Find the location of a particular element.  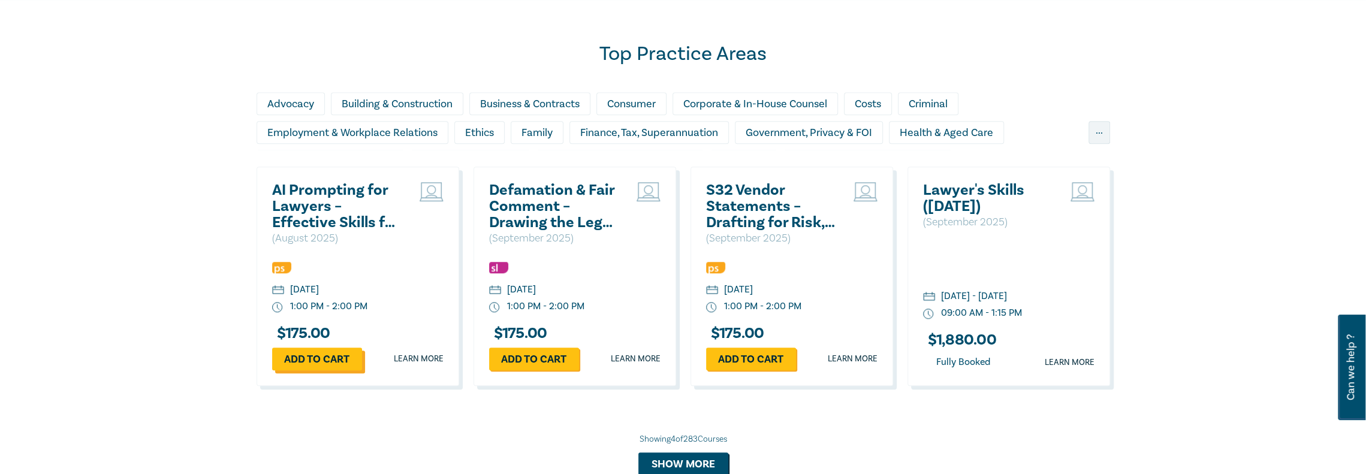

div: Building & Construction is located at coordinates (397, 104).